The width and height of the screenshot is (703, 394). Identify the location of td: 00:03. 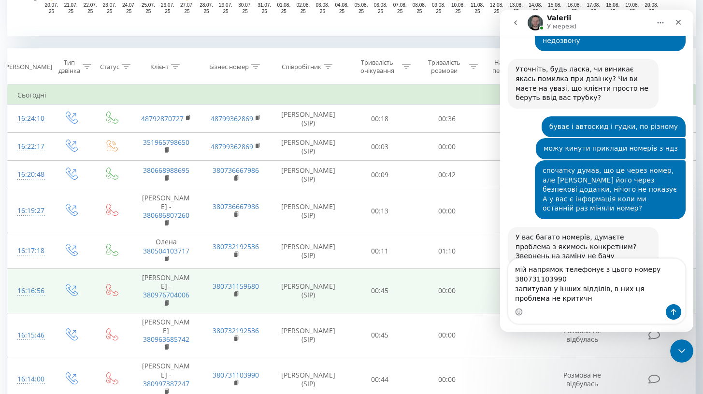
(379, 147).